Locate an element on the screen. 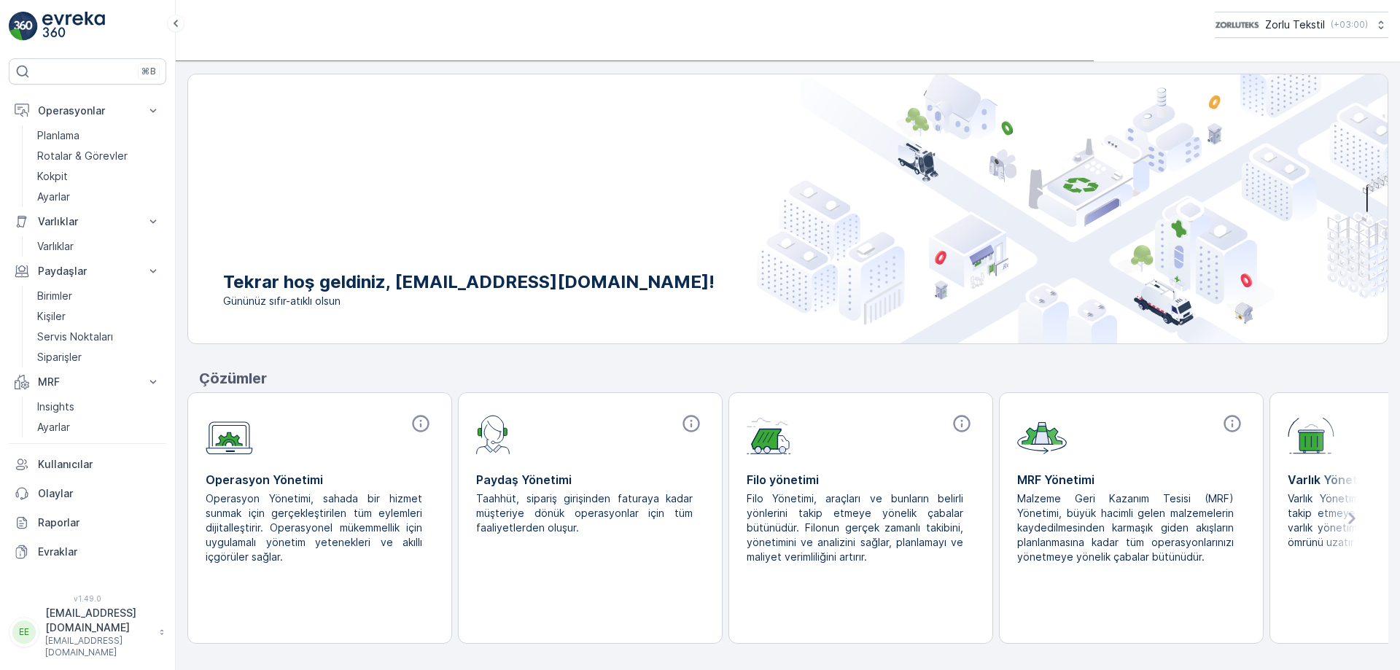 This screenshot has height=670, width=1400. button: Zorlu Tekstil(+03:00) is located at coordinates (1302, 25).